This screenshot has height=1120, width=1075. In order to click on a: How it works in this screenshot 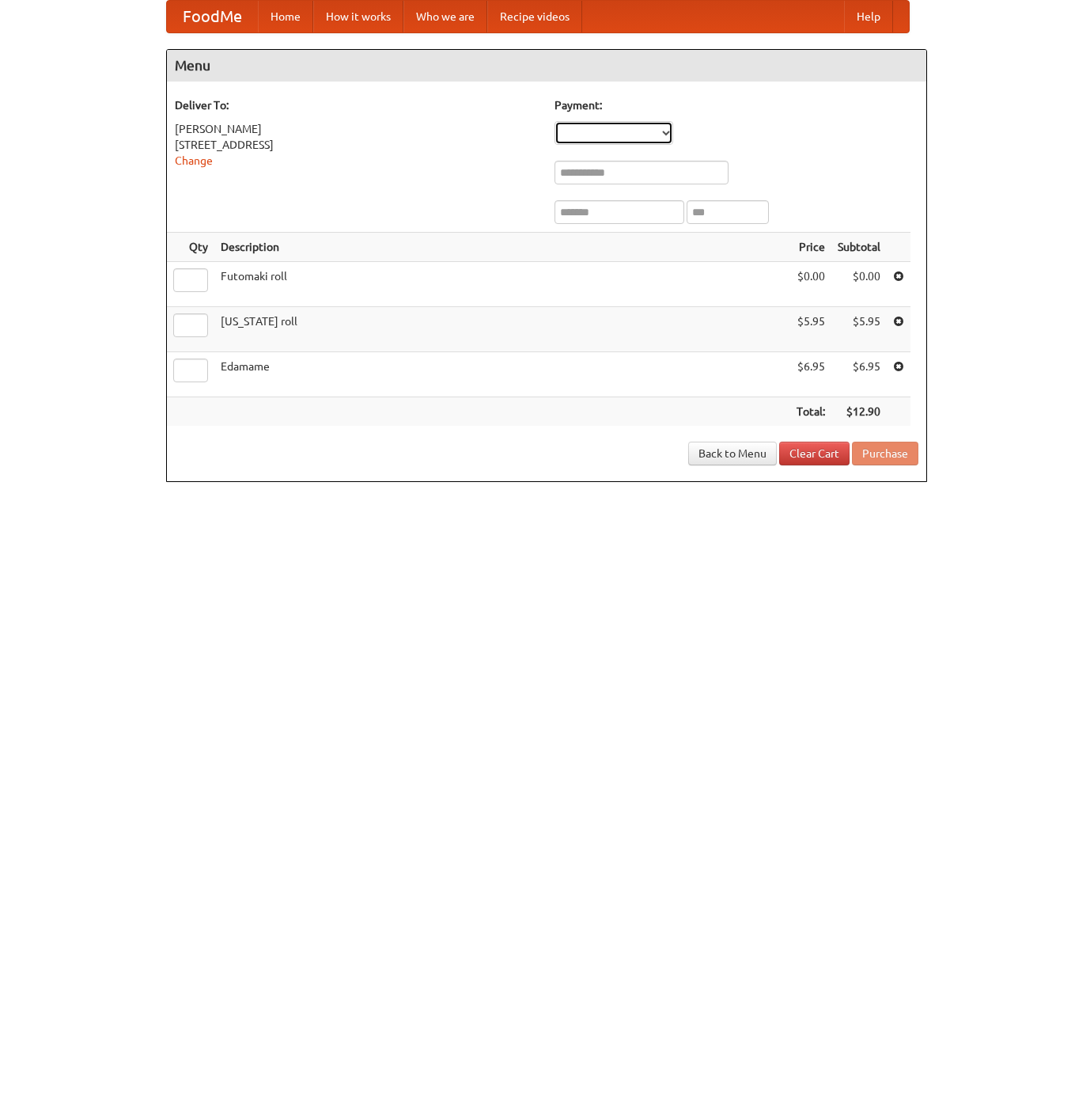, I will do `click(358, 17)`.